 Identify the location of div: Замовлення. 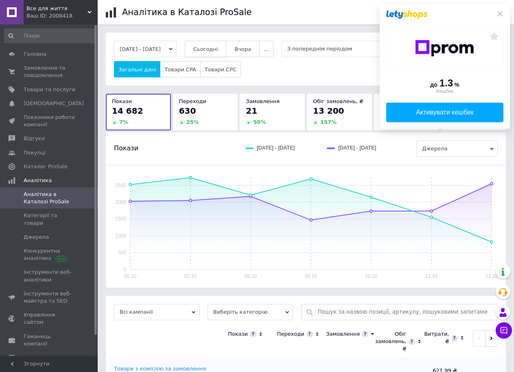
(343, 334).